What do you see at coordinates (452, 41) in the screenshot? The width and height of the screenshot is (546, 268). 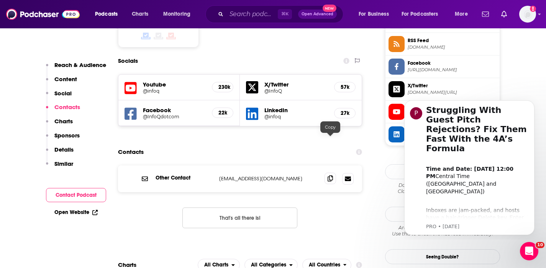 I see `span: RSS Feed` at bounding box center [452, 41].